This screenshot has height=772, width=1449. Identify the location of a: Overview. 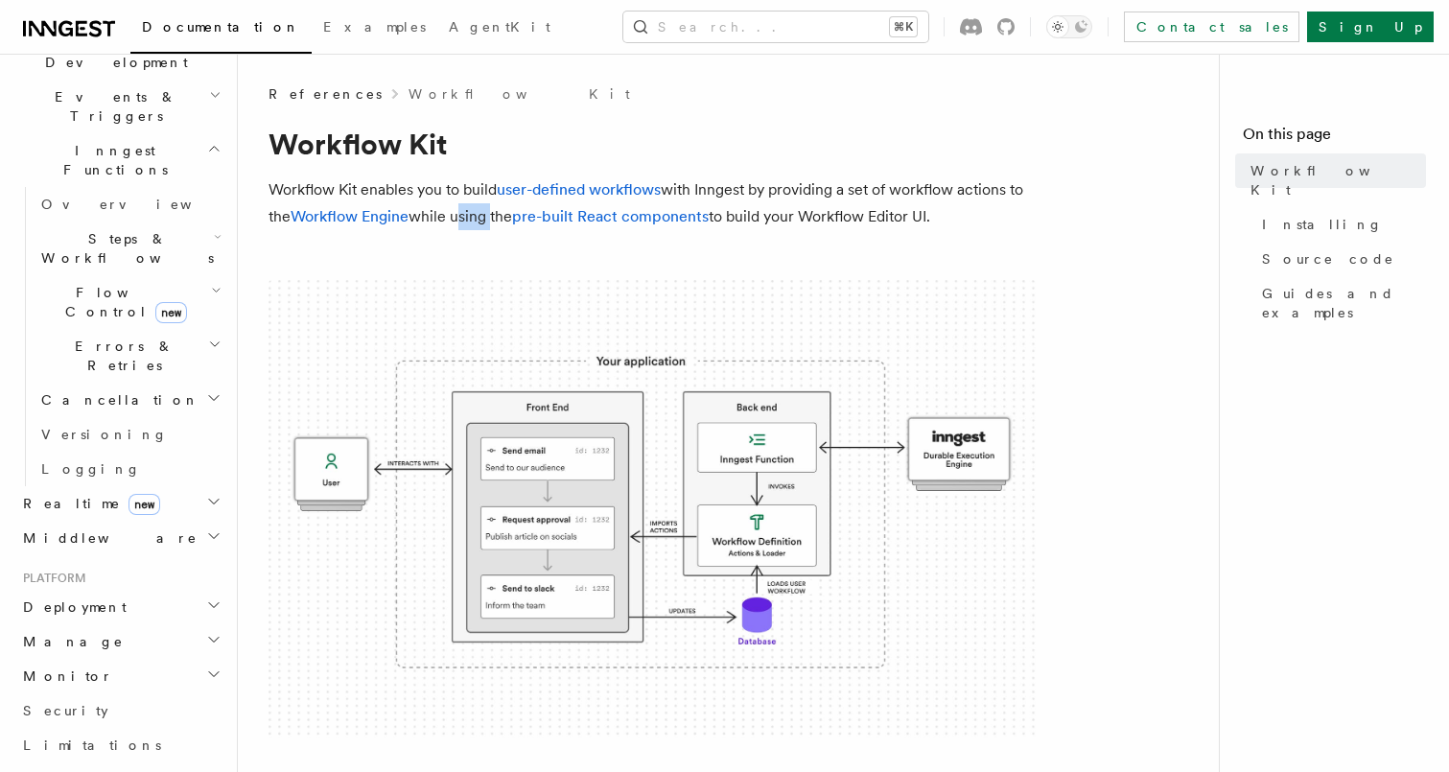
(129, 204).